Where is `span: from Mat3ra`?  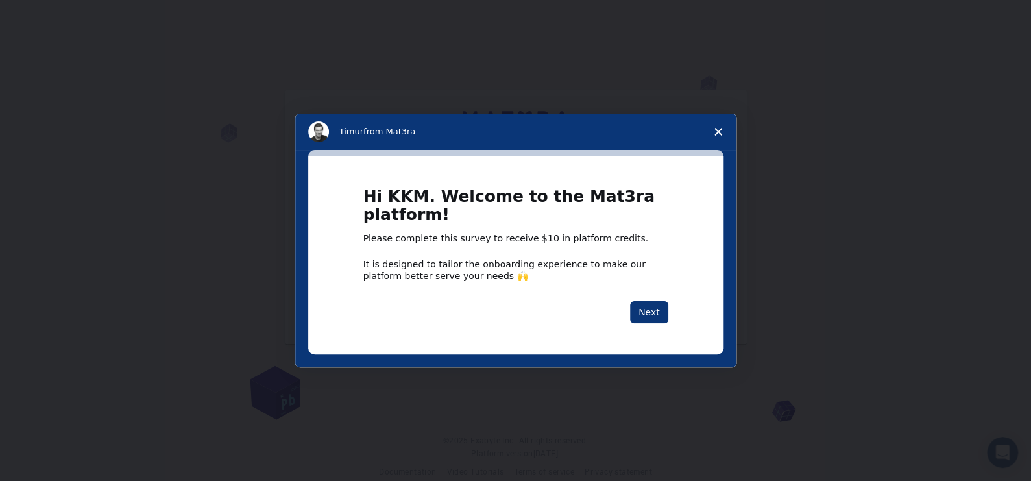 span: from Mat3ra is located at coordinates (389, 131).